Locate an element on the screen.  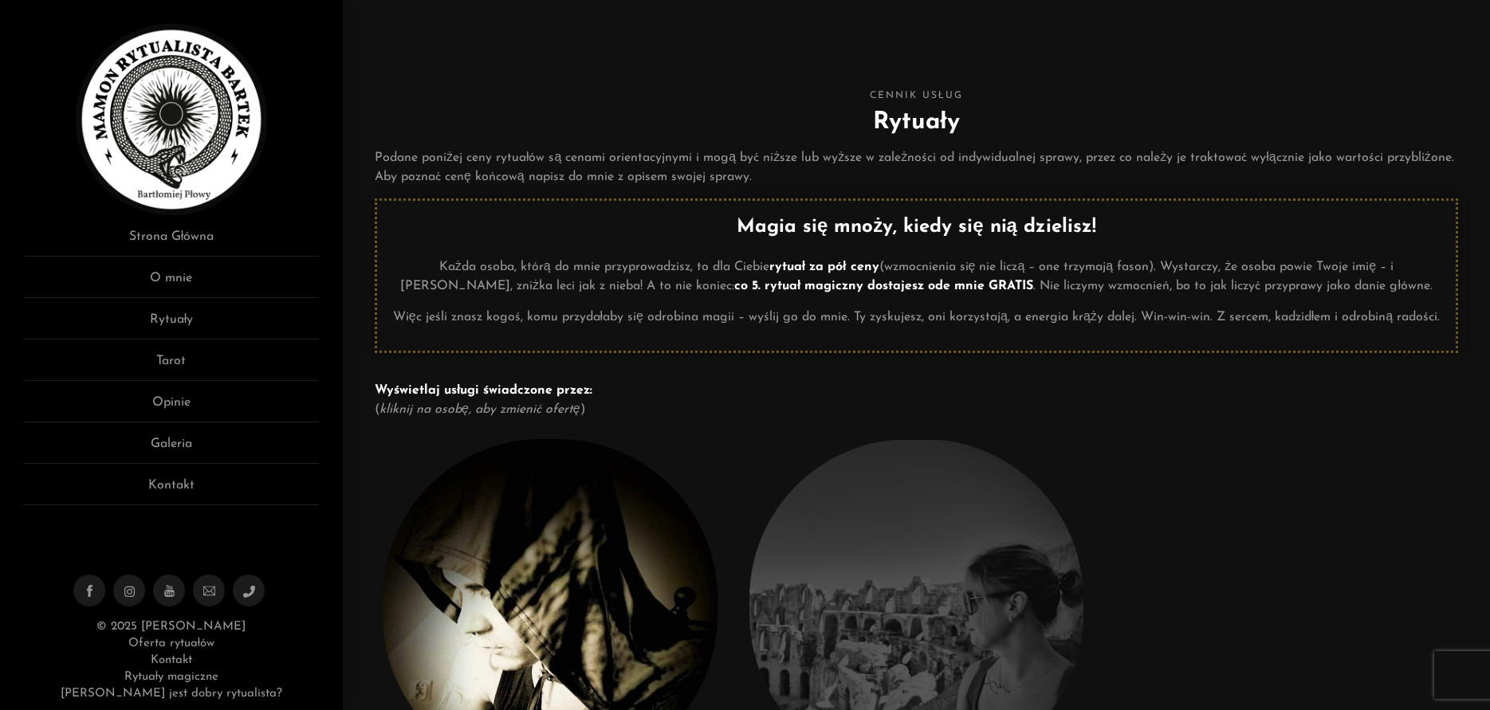
a: Strona Główna is located at coordinates (171, 242).